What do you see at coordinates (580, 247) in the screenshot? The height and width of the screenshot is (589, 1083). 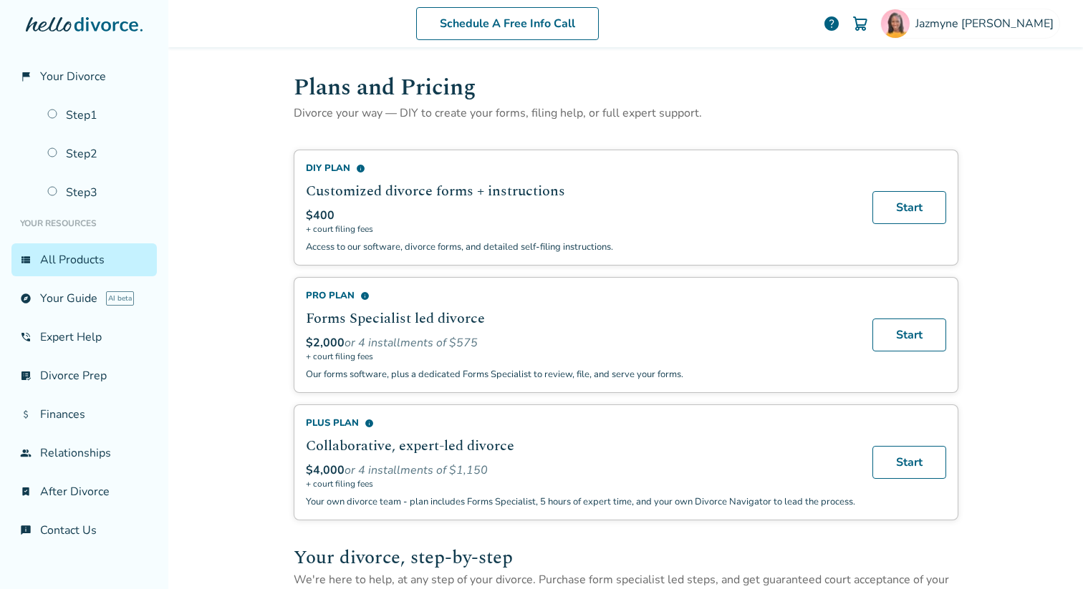 I see `p: Access to our software, divorce forms, and detailed self-filing instructions.` at bounding box center [580, 247].